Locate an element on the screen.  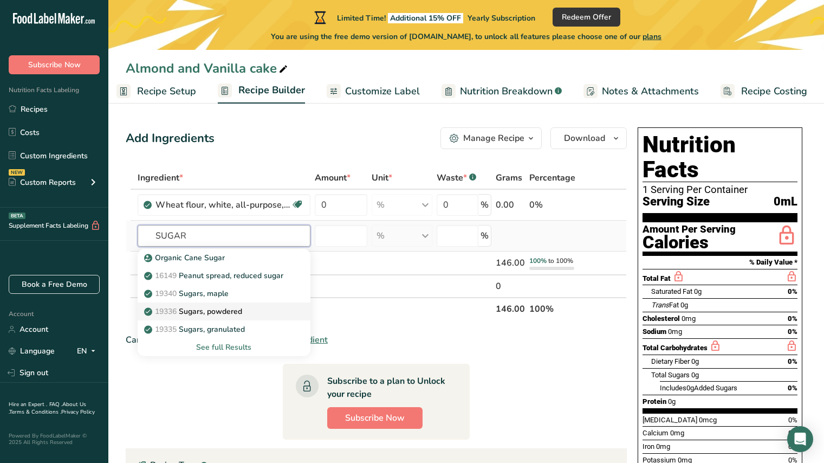
div: BETA is located at coordinates (17, 216).